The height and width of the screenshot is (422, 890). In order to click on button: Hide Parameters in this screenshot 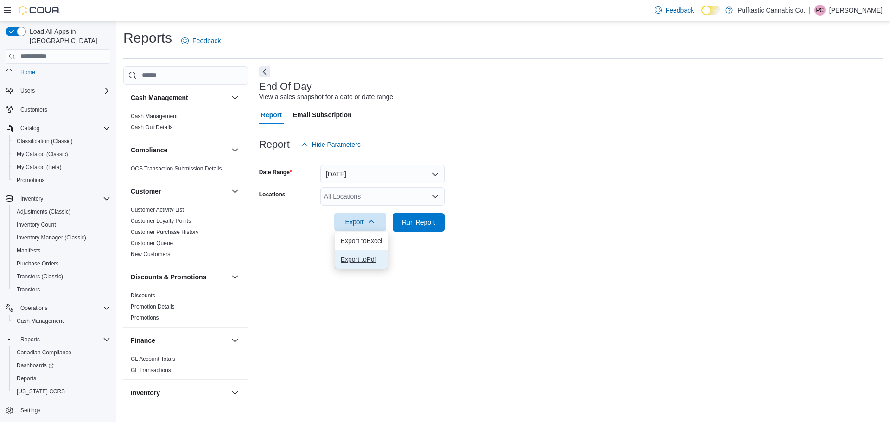, I will do `click(330, 145)`.